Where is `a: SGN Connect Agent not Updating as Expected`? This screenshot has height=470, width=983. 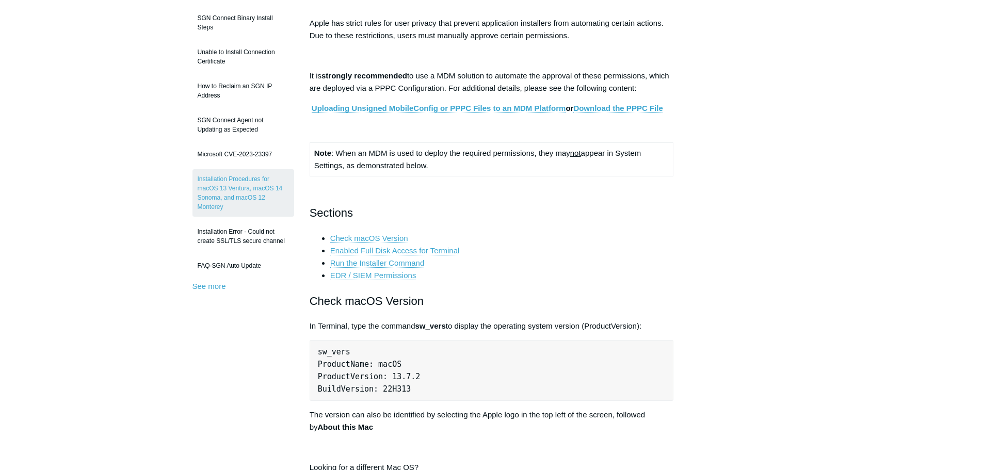 a: SGN Connect Agent not Updating as Expected is located at coordinates (243, 125).